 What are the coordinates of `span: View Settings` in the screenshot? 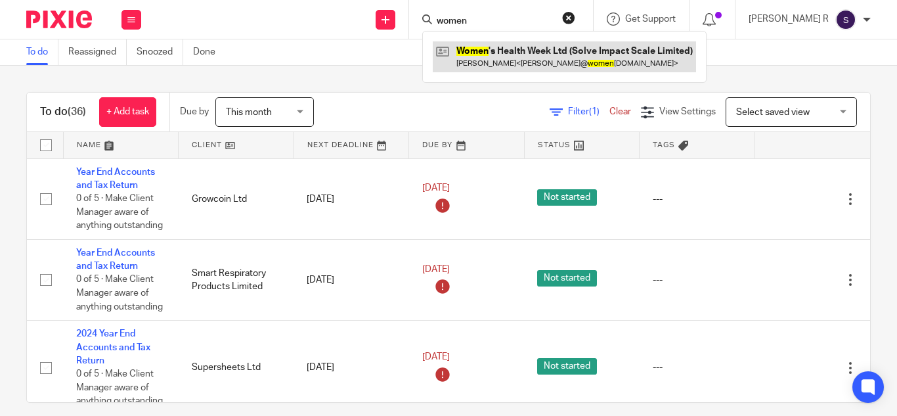 It's located at (688, 112).